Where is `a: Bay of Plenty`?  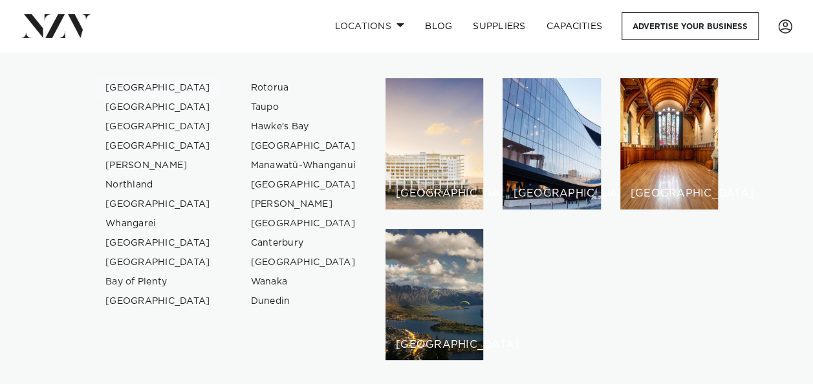
a: Bay of Plenty is located at coordinates (158, 282).